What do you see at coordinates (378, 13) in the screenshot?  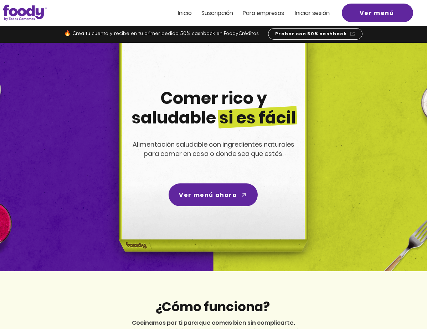 I see `a: Ver menú` at bounding box center [378, 13].